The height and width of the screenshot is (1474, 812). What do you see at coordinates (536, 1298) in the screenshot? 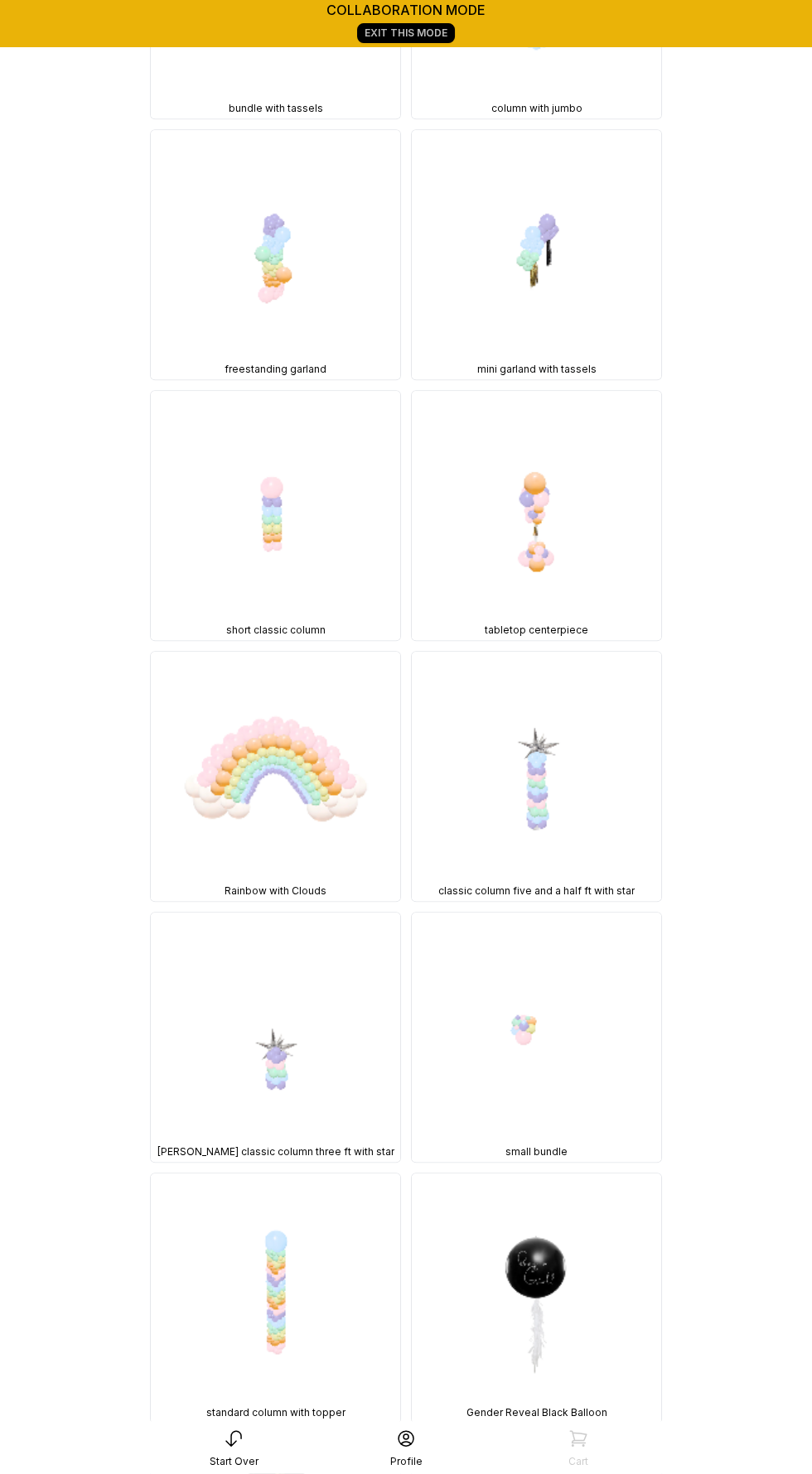
I see `img: Add-ons, 3Z, Gender Reveal Black Balloon` at bounding box center [536, 1298].